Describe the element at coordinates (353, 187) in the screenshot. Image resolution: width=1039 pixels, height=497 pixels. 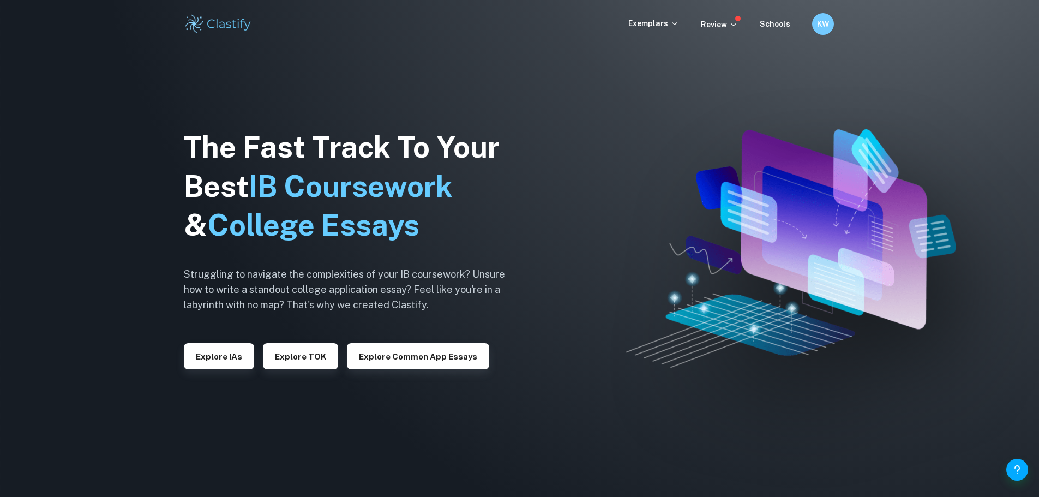
I see `h1: The Fast Track To Your Best &` at that location.